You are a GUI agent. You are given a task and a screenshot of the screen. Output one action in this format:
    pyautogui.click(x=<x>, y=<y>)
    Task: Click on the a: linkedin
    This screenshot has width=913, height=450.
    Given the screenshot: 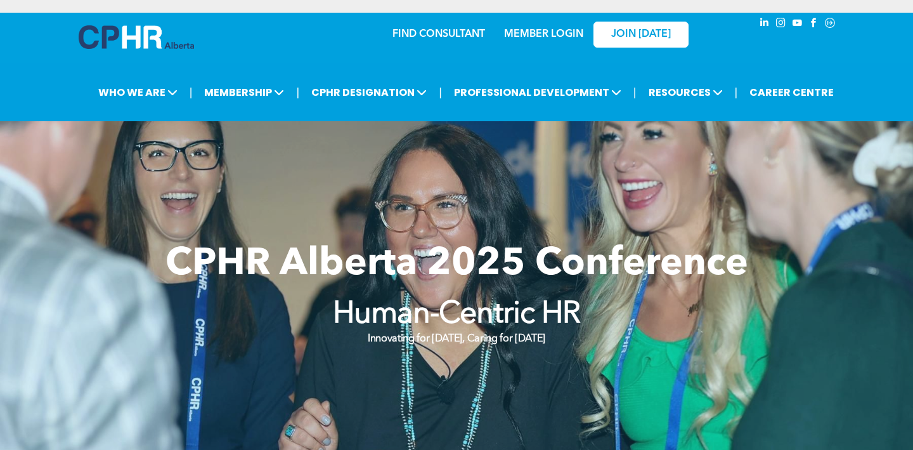 What is the action you would take?
    pyautogui.click(x=764, y=24)
    